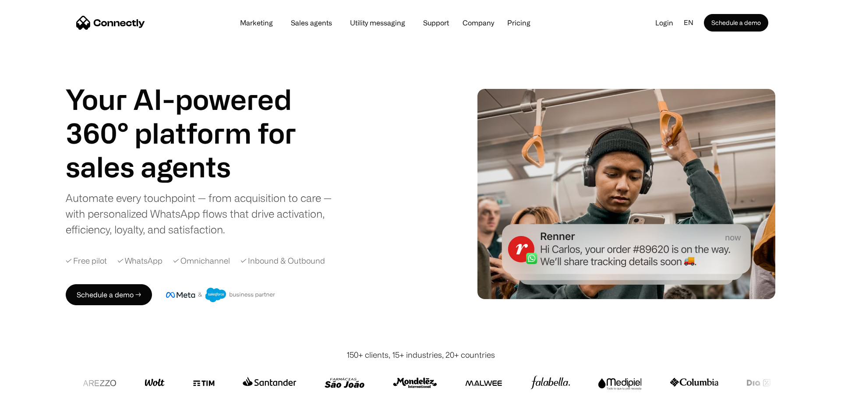 This screenshot has height=409, width=841. Describe the element at coordinates (736, 23) in the screenshot. I see `a: Schedule a demo` at that location.